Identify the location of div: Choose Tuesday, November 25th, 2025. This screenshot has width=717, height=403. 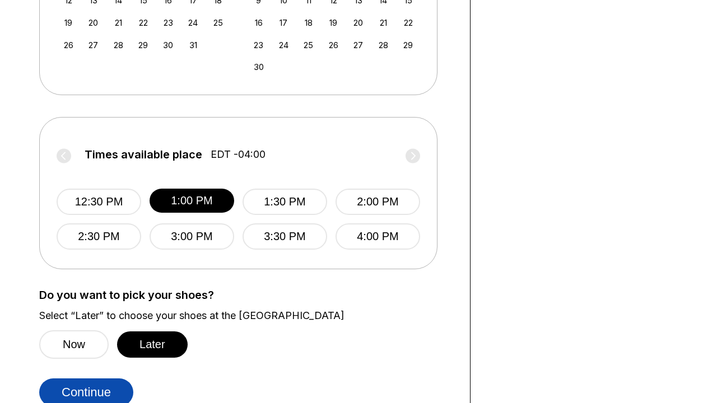
(308, 45).